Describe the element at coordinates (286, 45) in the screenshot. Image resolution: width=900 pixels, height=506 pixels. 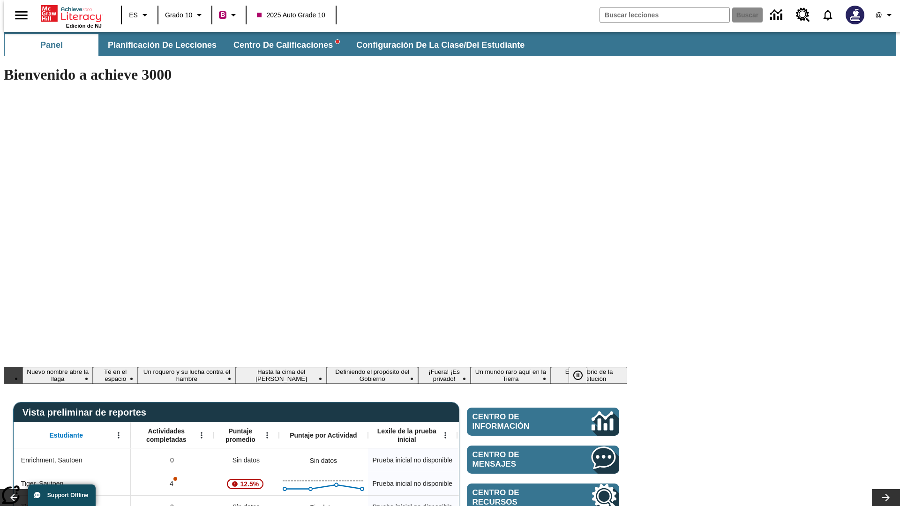
I see `button: Centro de calificaciones` at that location.